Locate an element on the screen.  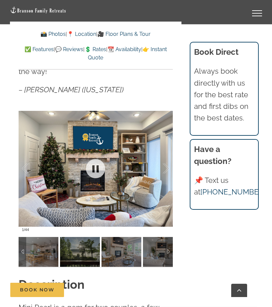
a: 👉 Instant Quote is located at coordinates (127, 53).